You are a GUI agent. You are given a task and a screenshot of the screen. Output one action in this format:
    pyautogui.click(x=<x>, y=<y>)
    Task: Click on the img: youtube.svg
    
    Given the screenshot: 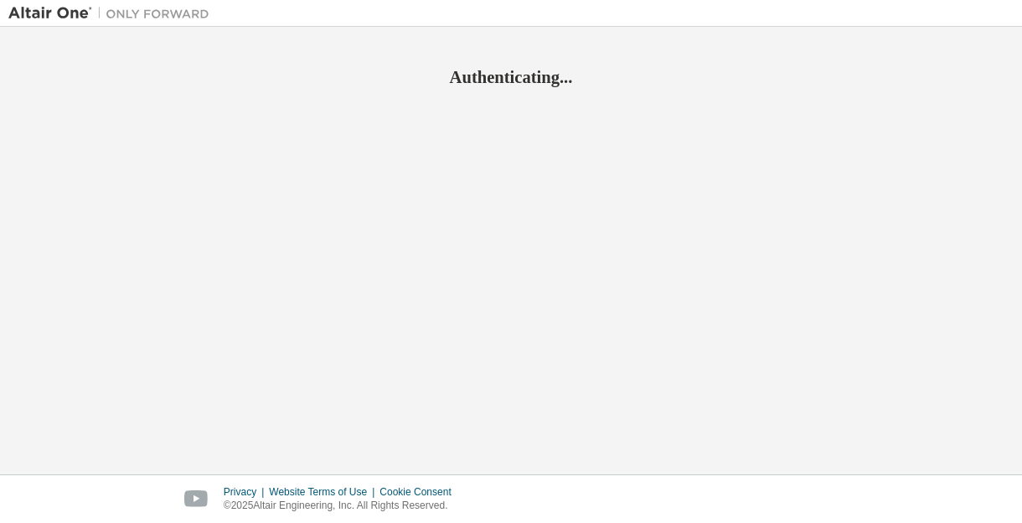 What is the action you would take?
    pyautogui.click(x=196, y=498)
    